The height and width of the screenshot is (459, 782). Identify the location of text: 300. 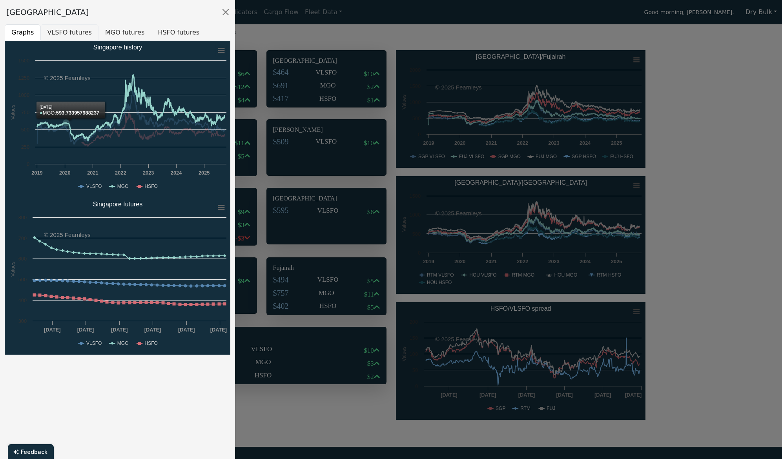
(22, 321).